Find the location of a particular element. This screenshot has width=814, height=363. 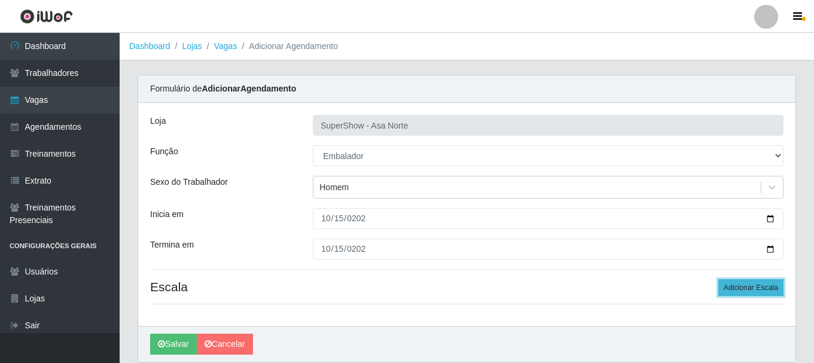

label: Inicia em is located at coordinates (167, 214).